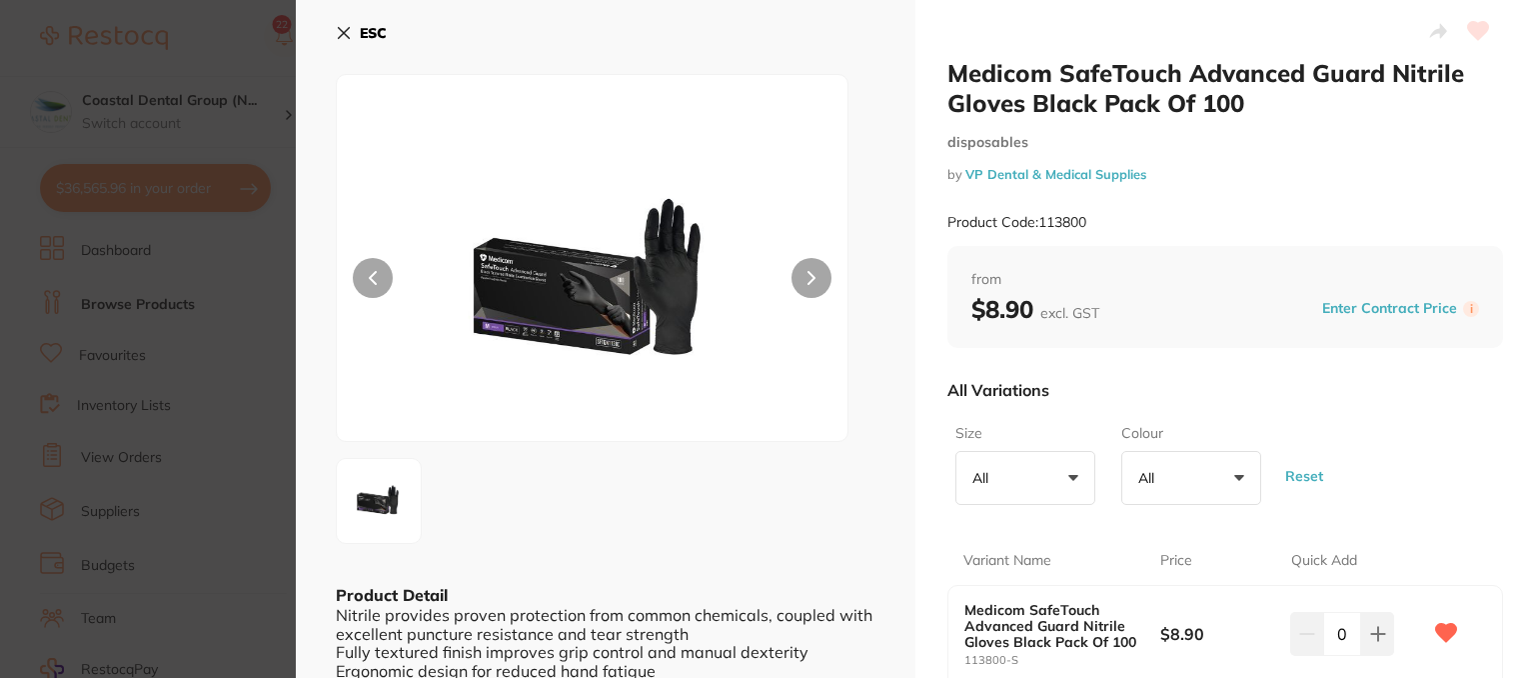  What do you see at coordinates (1052, 626) in the screenshot?
I see `b: Medicom SafeTouch Advanced Guard Nitrile Gloves Black Pack Of 100` at bounding box center [1052, 626].